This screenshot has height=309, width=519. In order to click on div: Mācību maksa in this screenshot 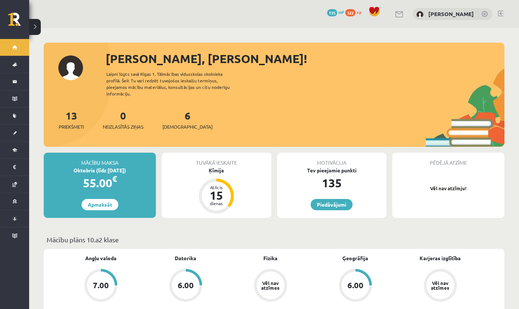, I will do `click(100, 160)`.